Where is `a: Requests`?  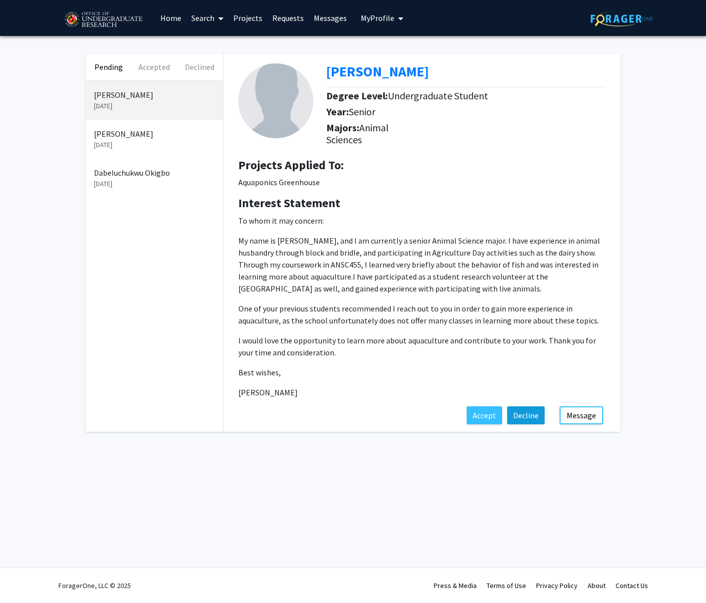 a: Requests is located at coordinates (288, 18).